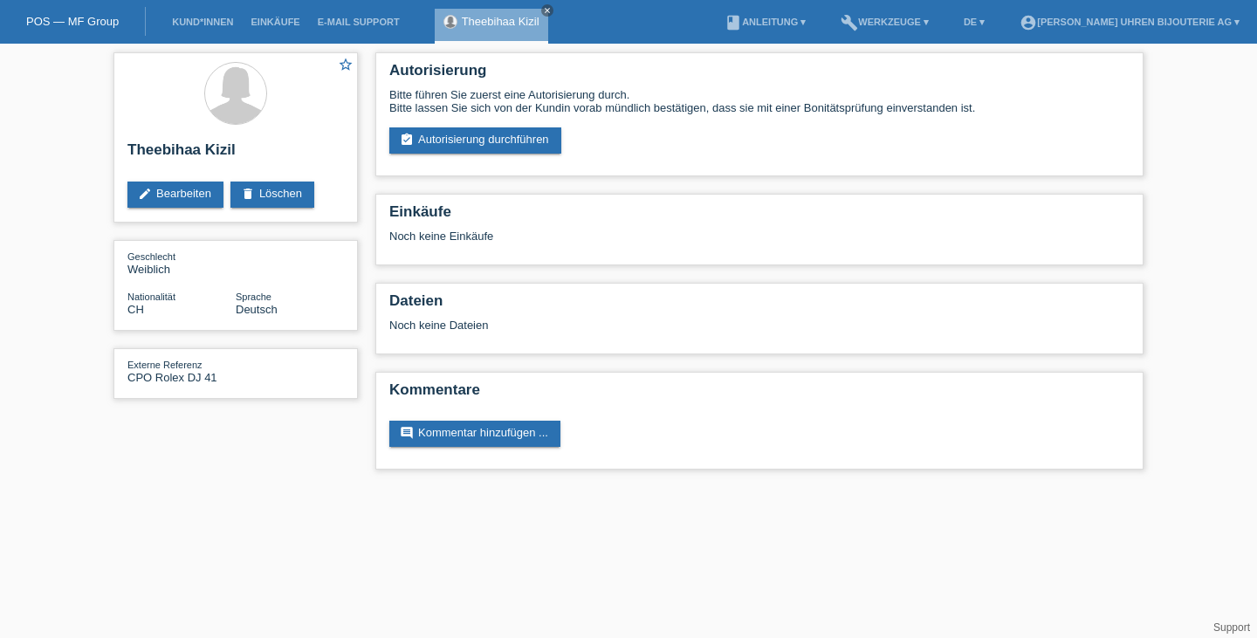  Describe the element at coordinates (1232, 628) in the screenshot. I see `a: Support` at that location.